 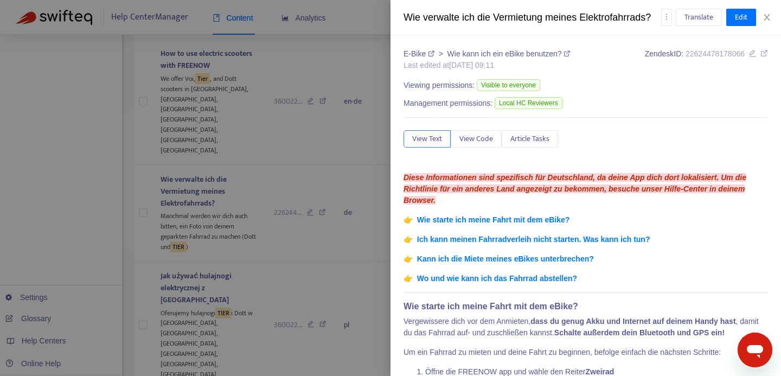 I want to click on span: Visible to everyone, so click(x=508, y=85).